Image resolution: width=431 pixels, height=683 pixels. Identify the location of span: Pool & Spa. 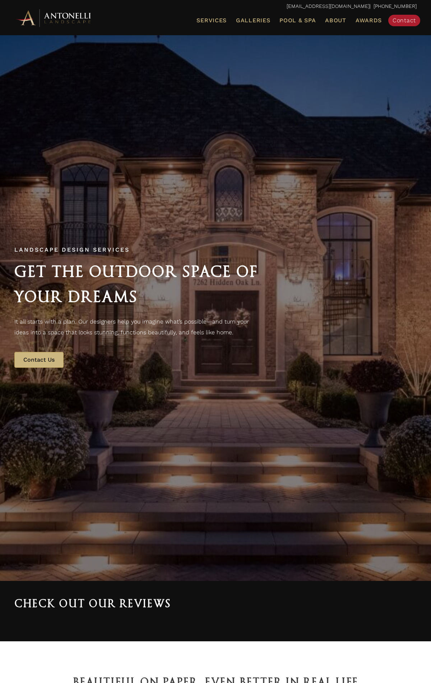
(297, 20).